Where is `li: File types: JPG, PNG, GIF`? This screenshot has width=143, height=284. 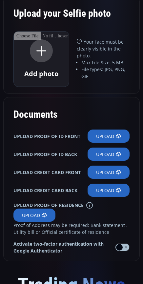
li: File types: JPG, PNG, GIF is located at coordinates (105, 73).